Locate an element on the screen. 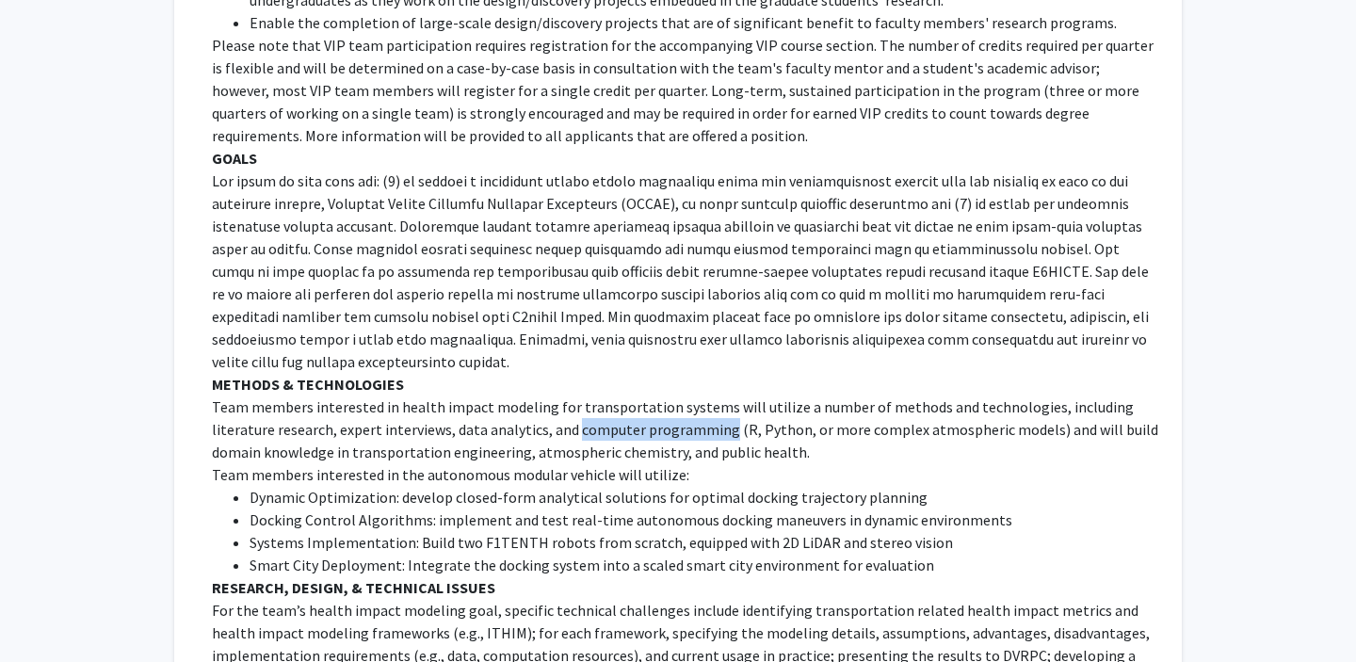 Image resolution: width=1356 pixels, height=662 pixels. li: Docking Control Algorithms: implement and test real-time autonomous docking maneuvers in dynamic ... is located at coordinates (703, 520).